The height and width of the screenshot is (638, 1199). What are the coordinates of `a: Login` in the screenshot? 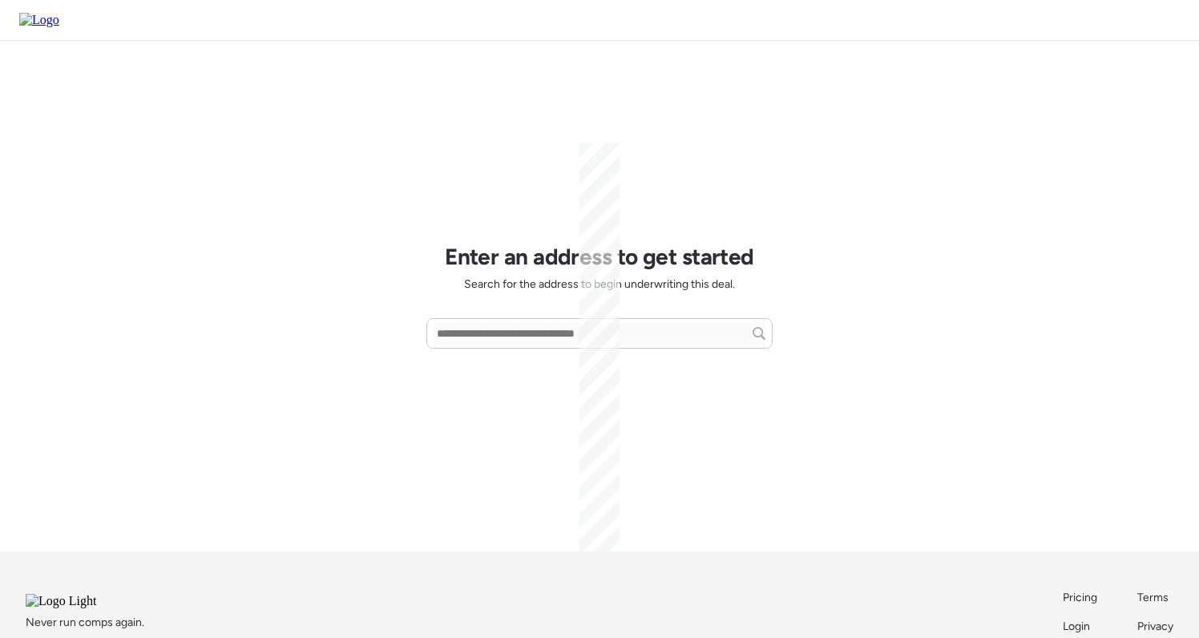 It's located at (1081, 627).